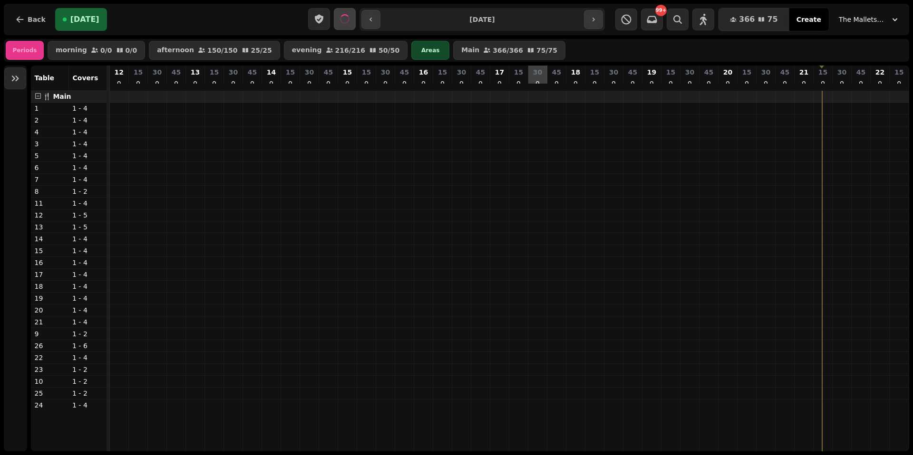 This screenshot has width=913, height=455. What do you see at coordinates (346, 50) in the screenshot?
I see `button: evening216/21650/50` at bounding box center [346, 50].